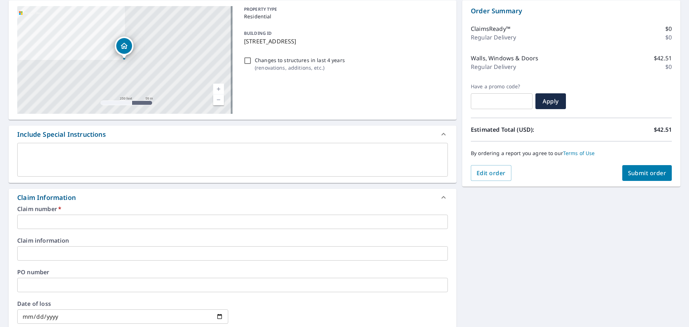 The image size is (689, 327). Describe the element at coordinates (521, 130) in the screenshot. I see `p: Estimated Total (USD):` at that location.